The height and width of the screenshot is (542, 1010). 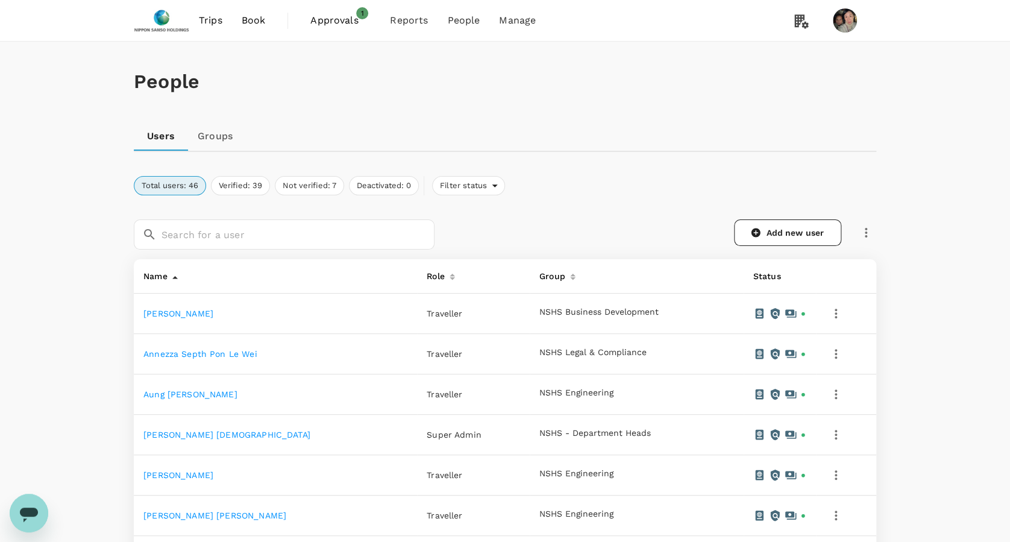 I want to click on div: Role, so click(x=433, y=274).